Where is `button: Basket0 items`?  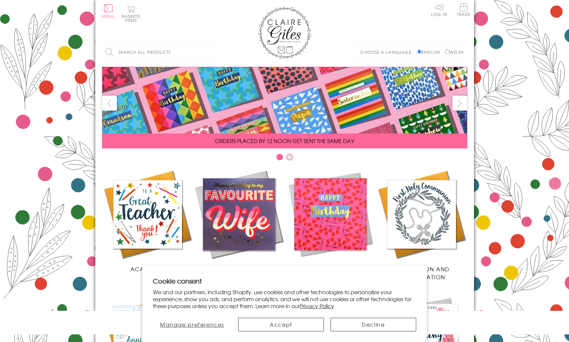 button: Basket0 items is located at coordinates (131, 14).